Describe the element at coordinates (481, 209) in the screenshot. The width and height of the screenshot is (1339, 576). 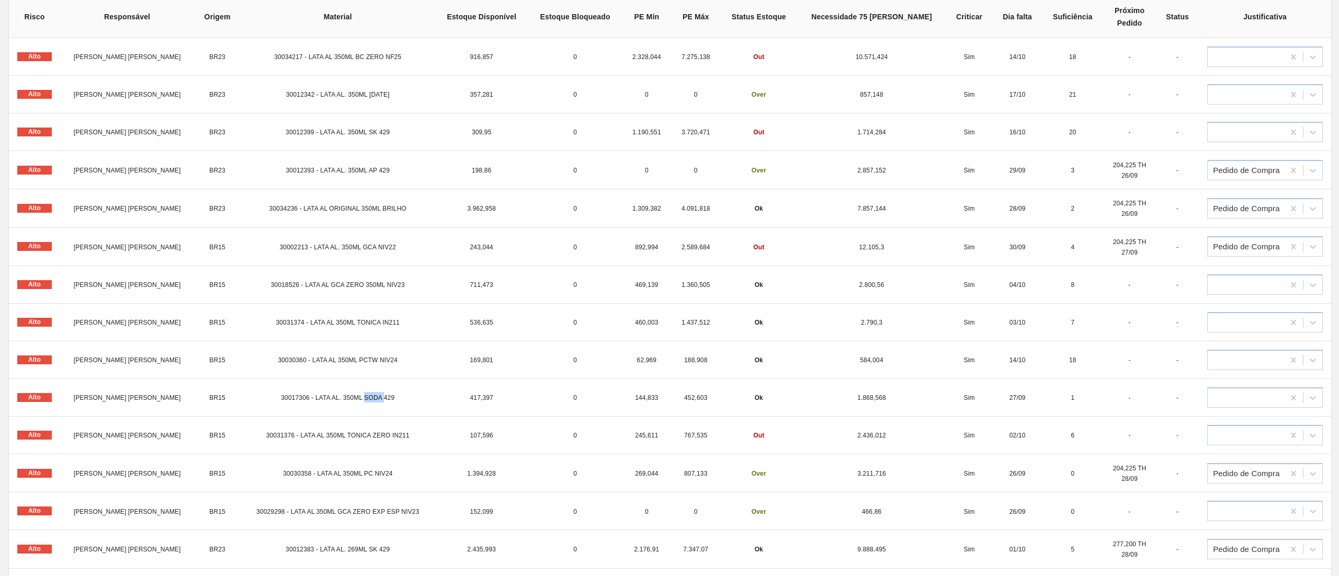
I see `span: 3.962,958` at that location.